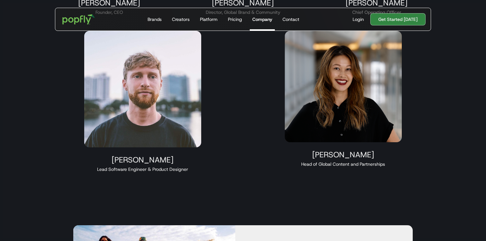 The height and width of the screenshot is (241, 486). I want to click on div: Pricing, so click(235, 19).